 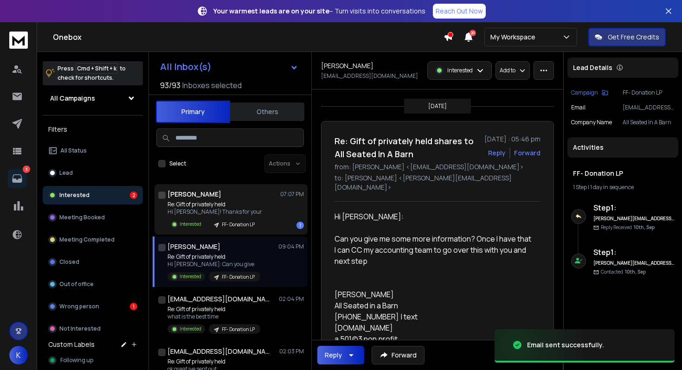 I want to click on p: Lead, so click(x=66, y=173).